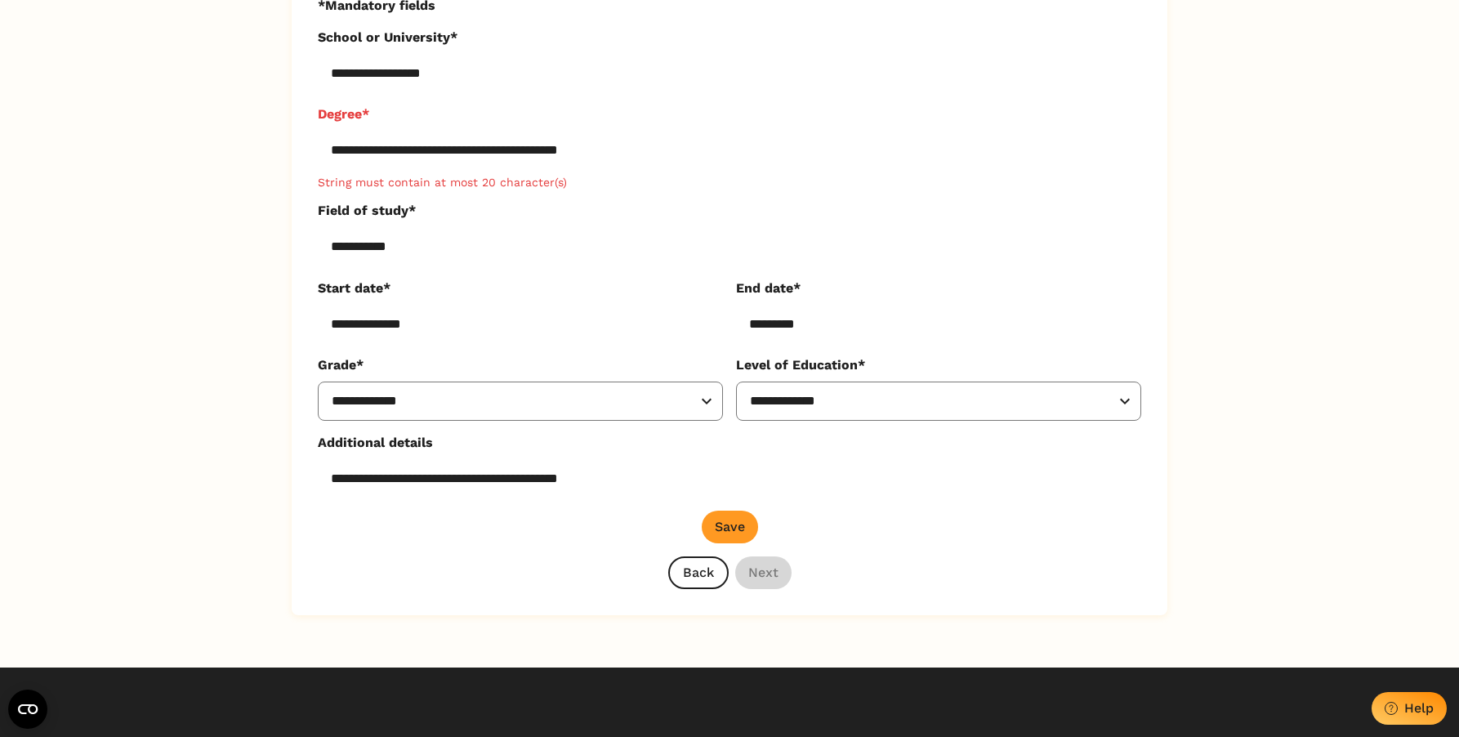  I want to click on label: Additional details, so click(723, 443).